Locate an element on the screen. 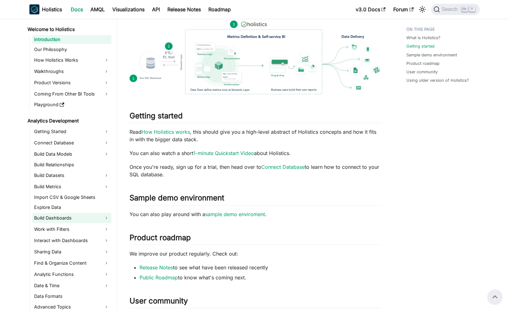 This screenshot has width=509, height=311. a: Build Datasets is located at coordinates (72, 175).